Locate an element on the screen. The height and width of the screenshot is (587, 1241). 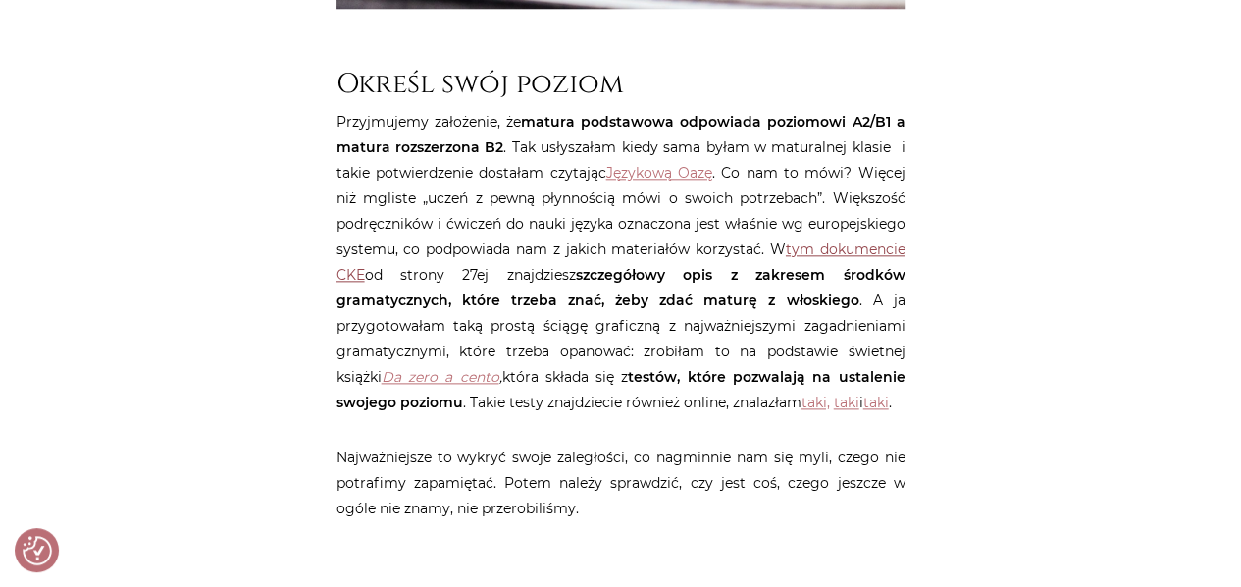
strong: szczegółowy opis z zakresem środków gramatycznych, które trzeba znać, żeby zdać maturę z włoskiego is located at coordinates (621, 287).